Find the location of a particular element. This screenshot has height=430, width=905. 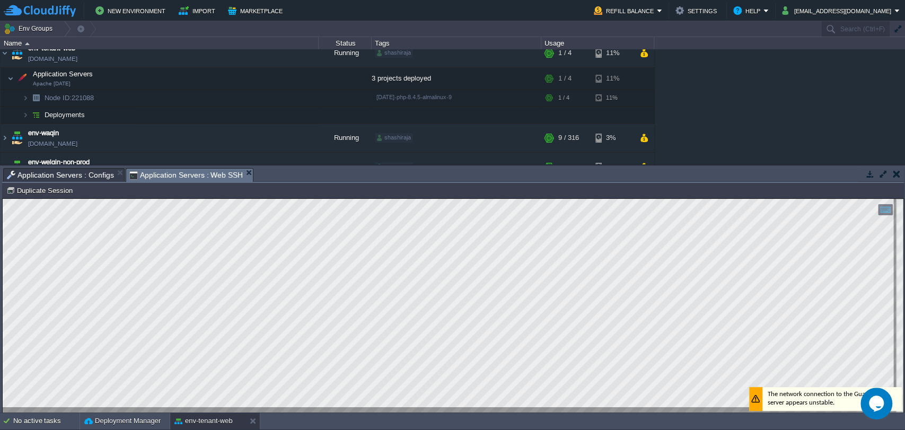

button: env-tenant-web is located at coordinates (204, 421).